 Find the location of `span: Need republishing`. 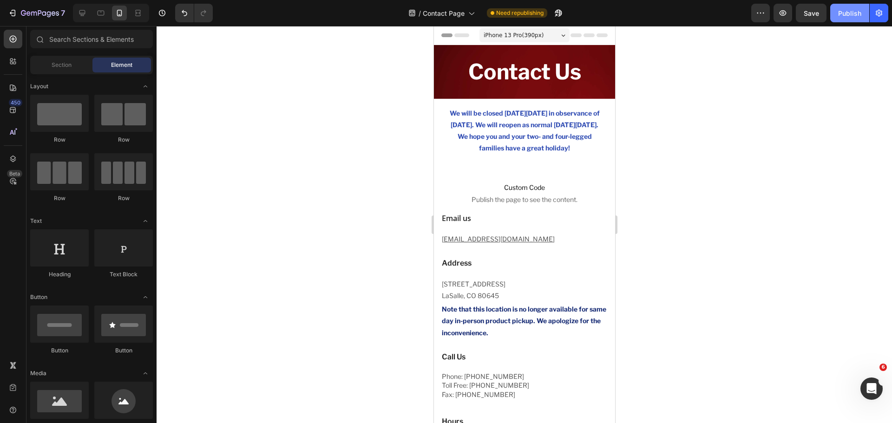

span: Need republishing is located at coordinates (520, 13).